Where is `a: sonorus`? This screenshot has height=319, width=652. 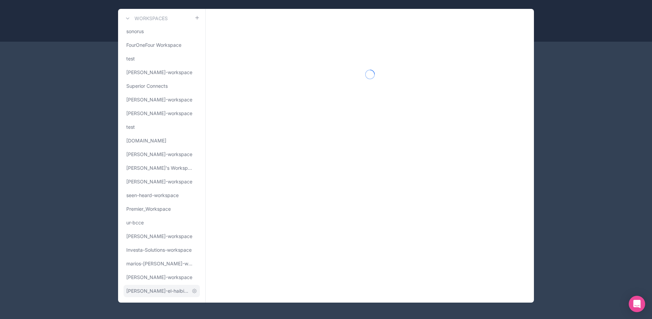
a: sonorus is located at coordinates (161, 31).